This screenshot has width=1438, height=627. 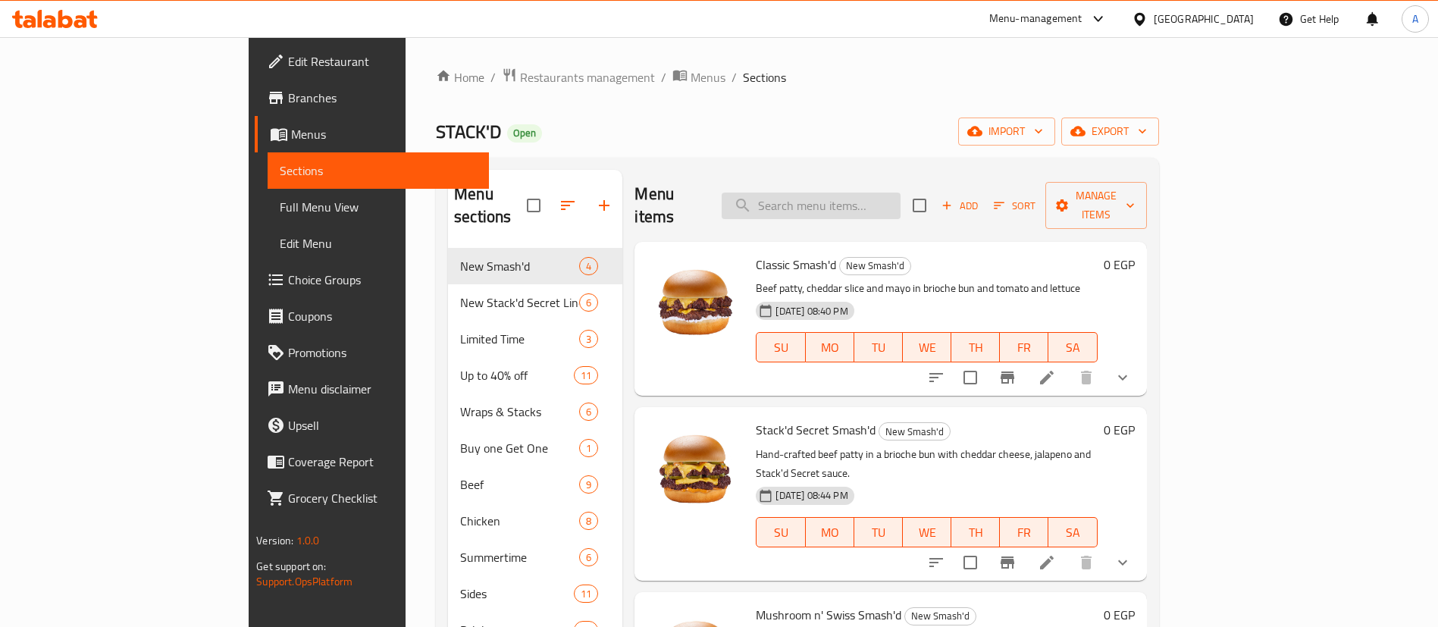 What do you see at coordinates (519, 411) in the screenshot?
I see `span: Wraps & Stacks` at bounding box center [519, 411].